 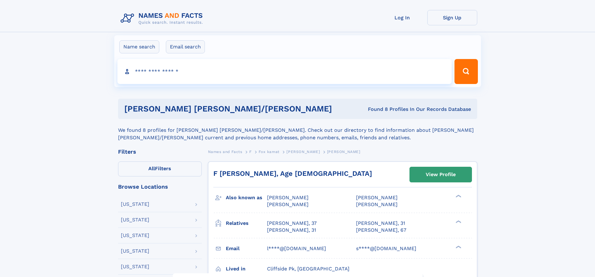 What do you see at coordinates (246, 249) in the screenshot?
I see `h3: Email` at bounding box center [246, 249].